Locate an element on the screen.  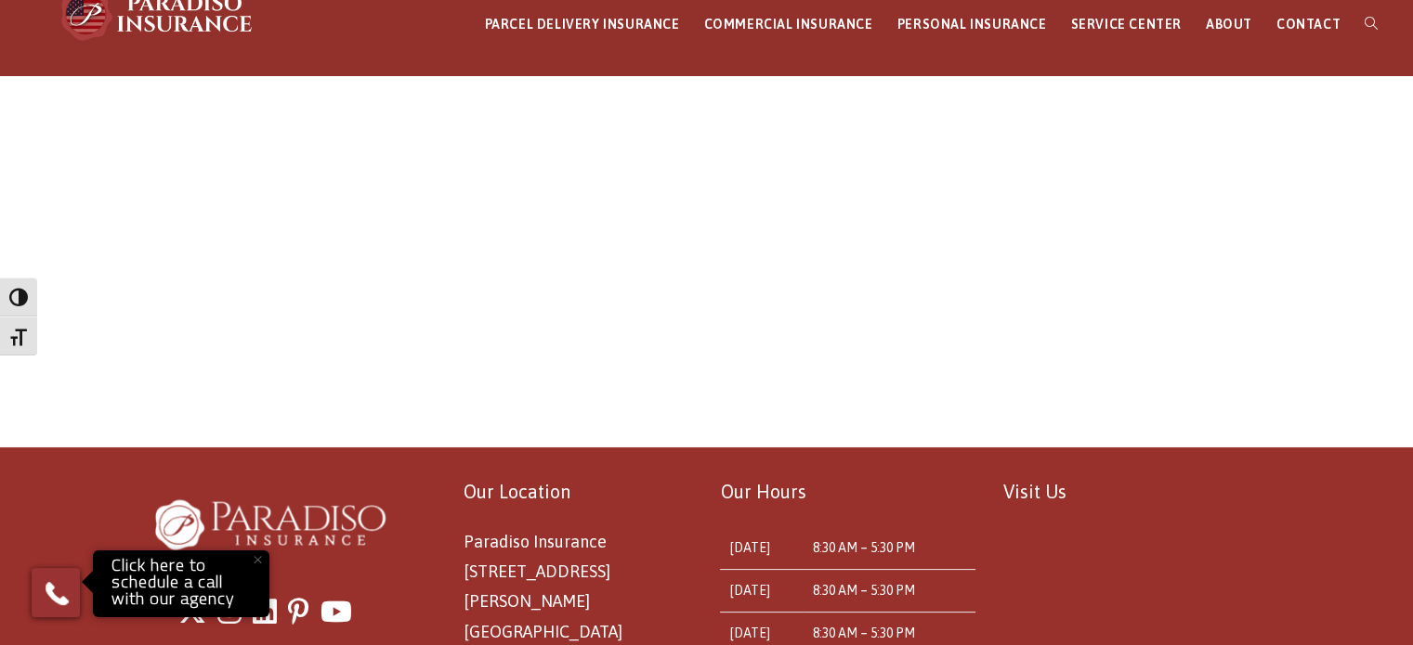
span: PERSONAL INSURANCE is located at coordinates (971, 24).